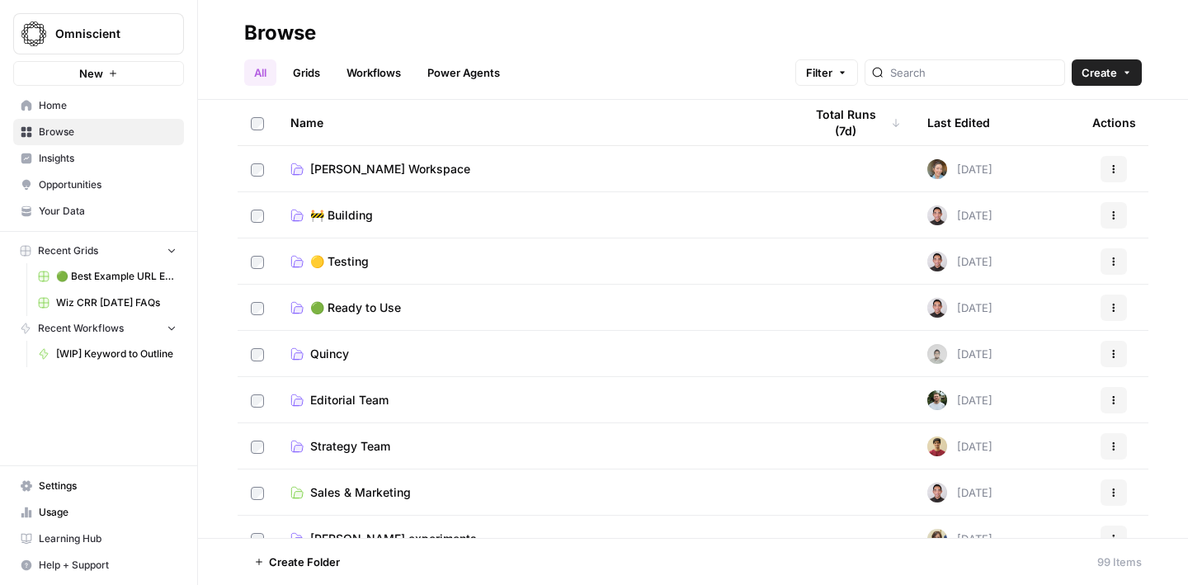 The width and height of the screenshot is (1188, 585). Describe the element at coordinates (98, 539) in the screenshot. I see `a: Learning Hub` at that location.